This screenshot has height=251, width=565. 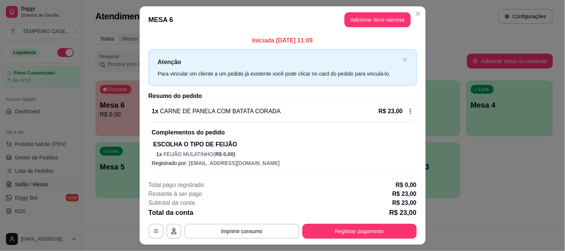 What do you see at coordinates (405, 60) in the screenshot?
I see `button: close` at bounding box center [405, 60].